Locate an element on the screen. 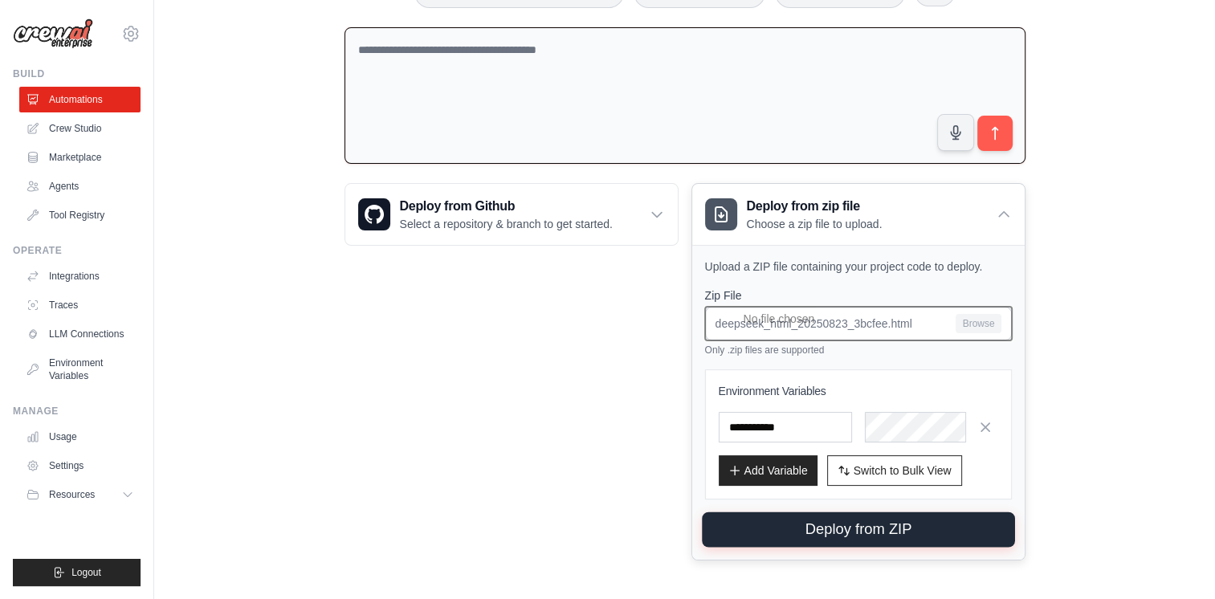 The width and height of the screenshot is (1215, 599). a: Crew Studio is located at coordinates (79, 128).